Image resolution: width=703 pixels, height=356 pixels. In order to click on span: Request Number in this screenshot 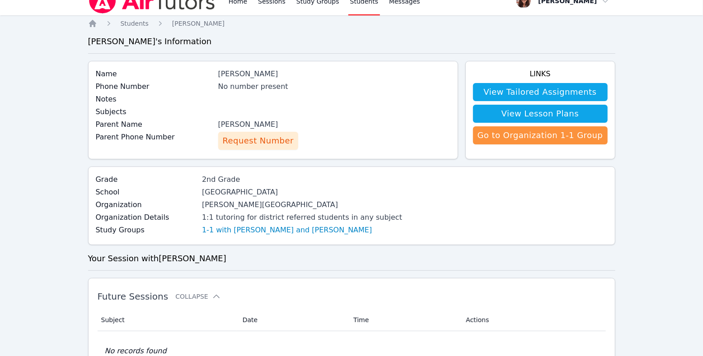, I will do `click(258, 141)`.